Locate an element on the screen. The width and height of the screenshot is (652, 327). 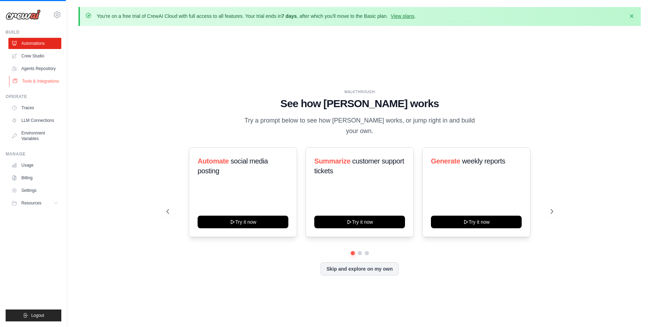
span: customer support tickets is located at coordinates (359, 166).